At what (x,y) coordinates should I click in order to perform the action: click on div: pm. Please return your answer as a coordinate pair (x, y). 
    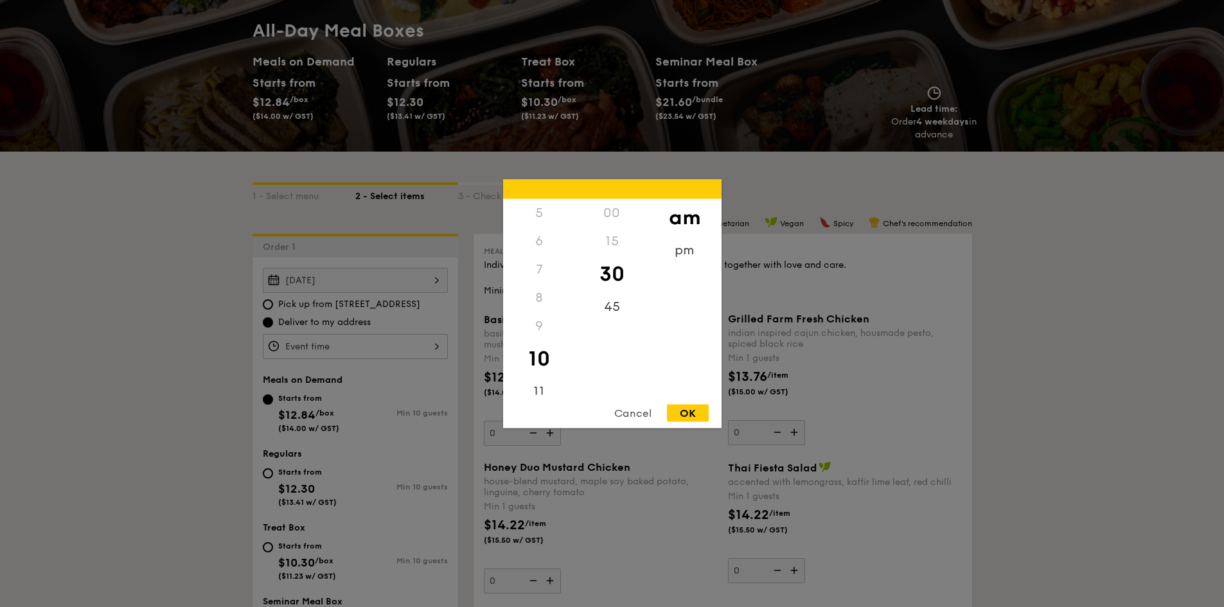
    Looking at the image, I should click on (684, 250).